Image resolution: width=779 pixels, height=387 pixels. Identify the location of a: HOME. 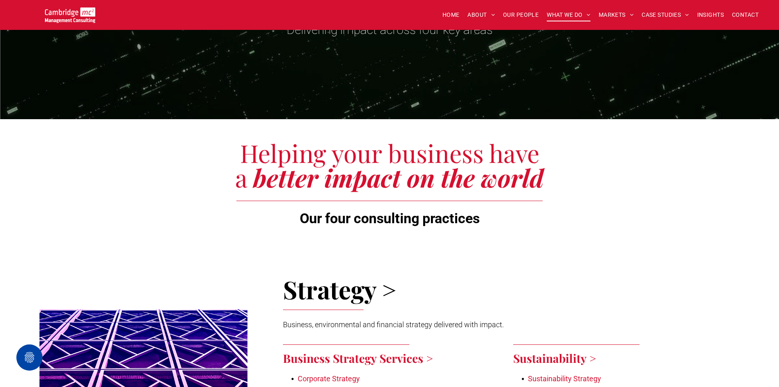
(451, 15).